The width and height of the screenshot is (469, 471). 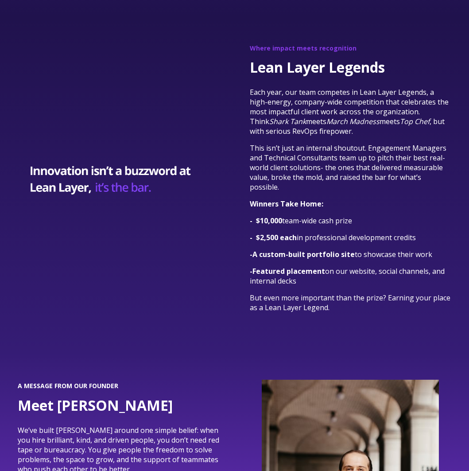 What do you see at coordinates (118, 386) in the screenshot?
I see `span: A MESSAGE FROM OUR FOUNDER` at bounding box center [118, 386].